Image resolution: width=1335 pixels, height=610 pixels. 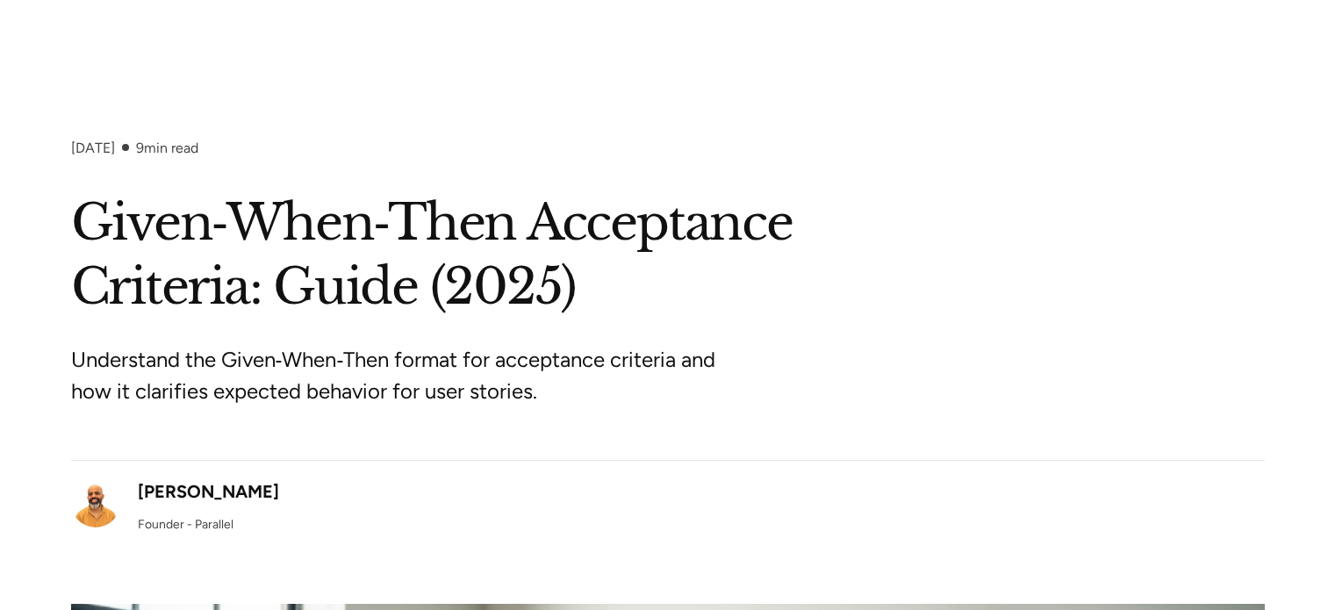 What do you see at coordinates (96, 503) in the screenshot?
I see `img: Robin Dhanwani` at bounding box center [96, 503].